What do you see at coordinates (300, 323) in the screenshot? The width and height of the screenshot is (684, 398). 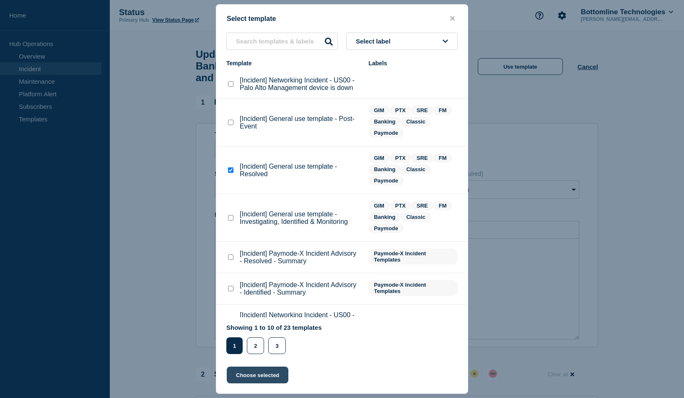 I see `p: [Incident] Networking Incident - US00 - Failing over Primary VPN device to Secondary VPN device` at bounding box center [300, 323].